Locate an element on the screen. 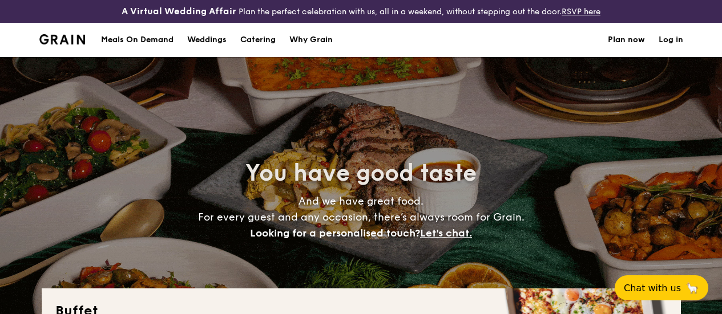  div: Weddings is located at coordinates (207, 40).